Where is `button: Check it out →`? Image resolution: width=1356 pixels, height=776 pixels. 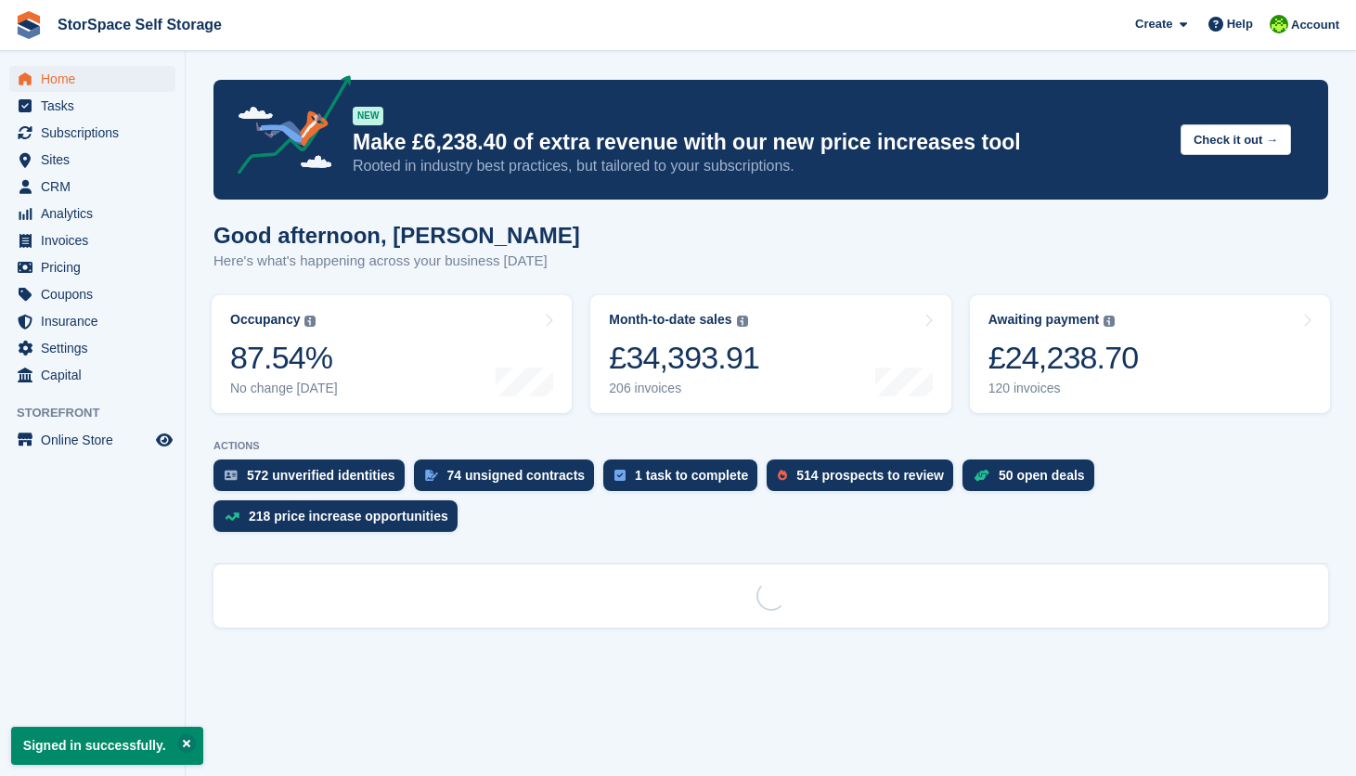 button: Check it out → is located at coordinates (1236, 139).